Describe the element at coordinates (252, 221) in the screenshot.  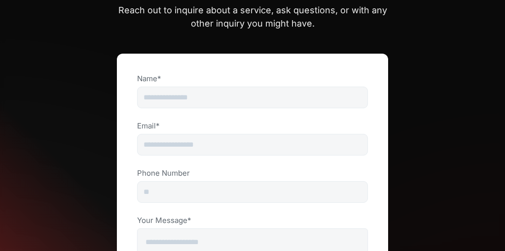
I see `label: Your Message*` at that location.